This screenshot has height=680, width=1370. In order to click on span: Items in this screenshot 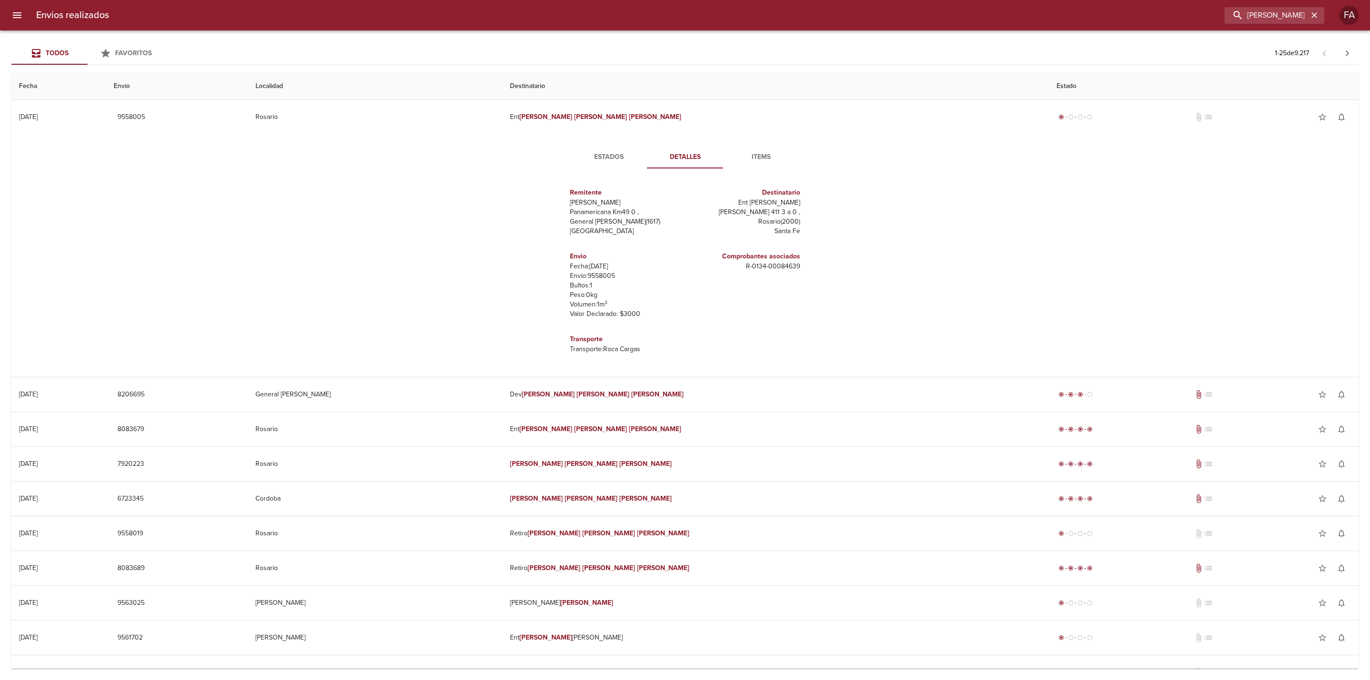, I will do `click(761, 157)`.